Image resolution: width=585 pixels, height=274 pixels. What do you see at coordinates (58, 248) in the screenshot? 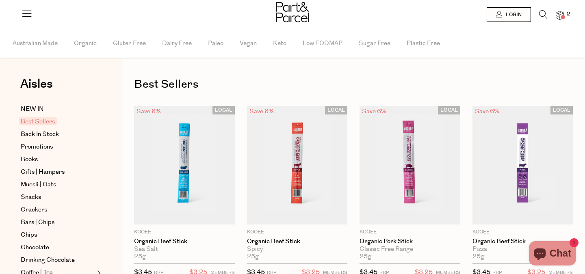
I see `a: Chocolate` at bounding box center [58, 248].